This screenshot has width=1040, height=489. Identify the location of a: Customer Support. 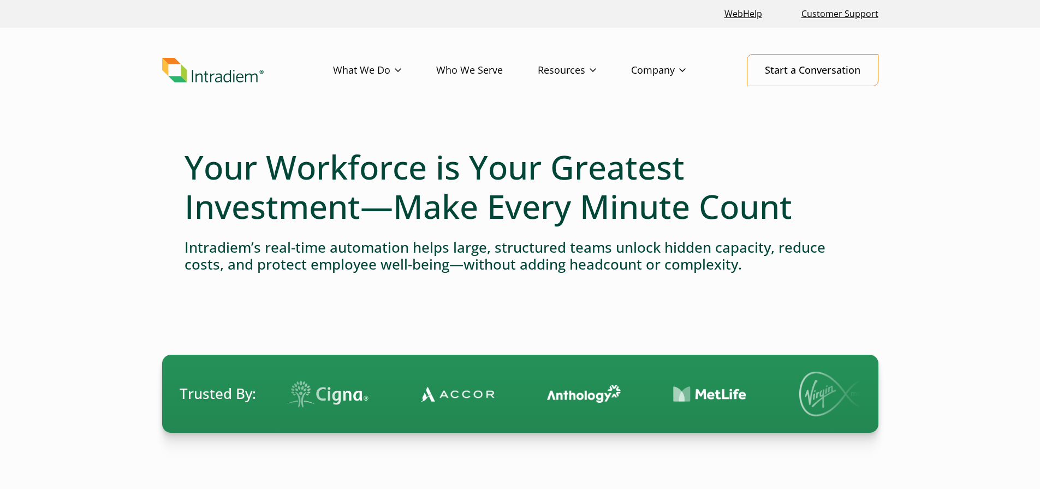
(839, 14).